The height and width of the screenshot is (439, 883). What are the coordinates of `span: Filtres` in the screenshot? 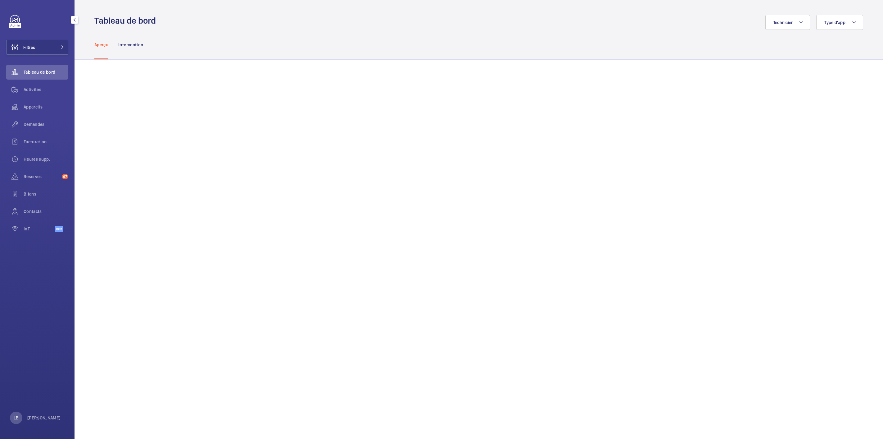 It's located at (29, 47).